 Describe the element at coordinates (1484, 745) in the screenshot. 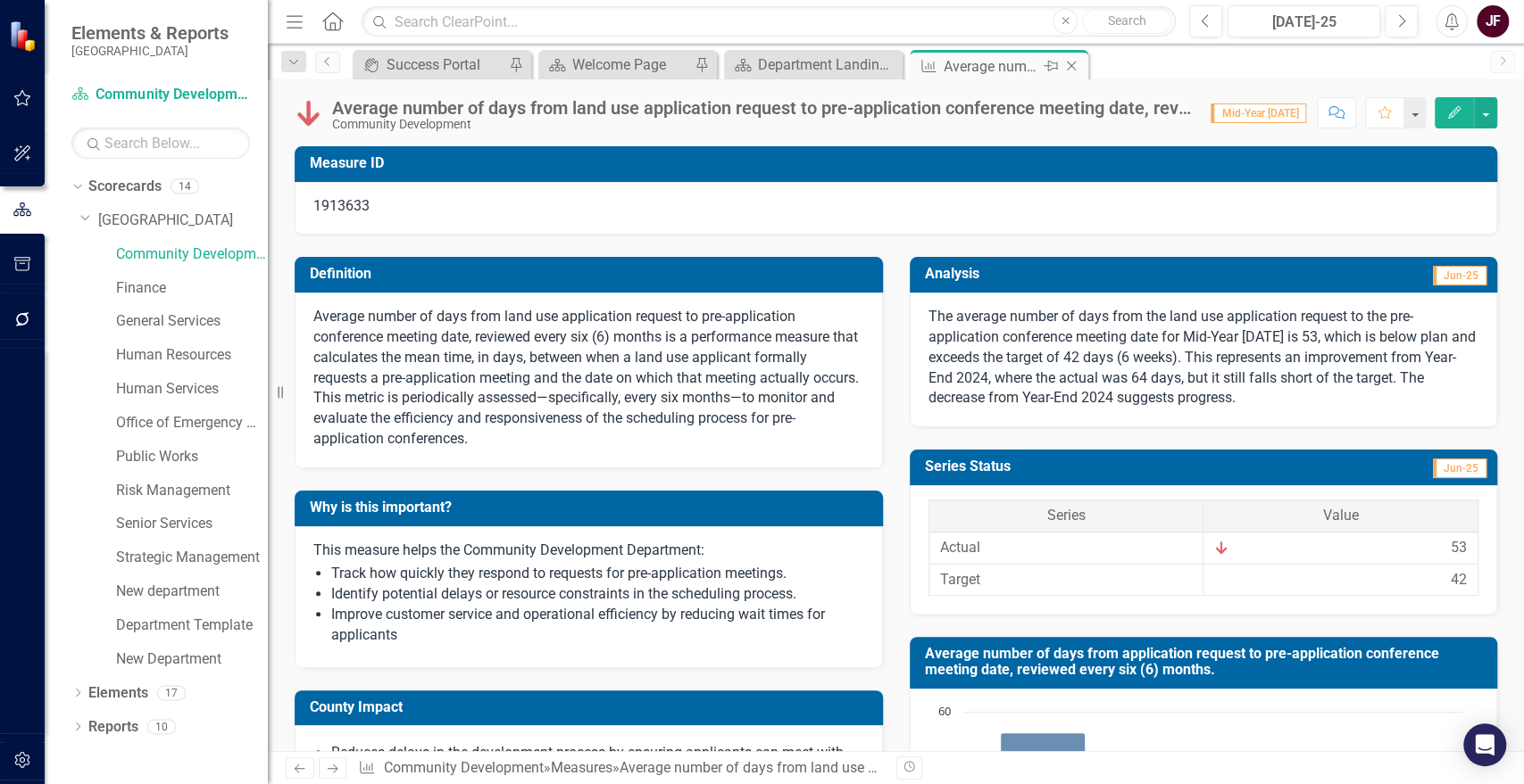

I see `div: Open Intercom Messenger` at that location.